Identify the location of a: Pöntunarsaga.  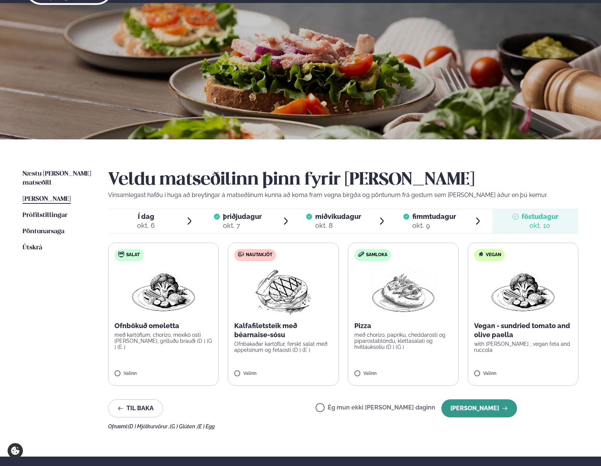
(43, 232).